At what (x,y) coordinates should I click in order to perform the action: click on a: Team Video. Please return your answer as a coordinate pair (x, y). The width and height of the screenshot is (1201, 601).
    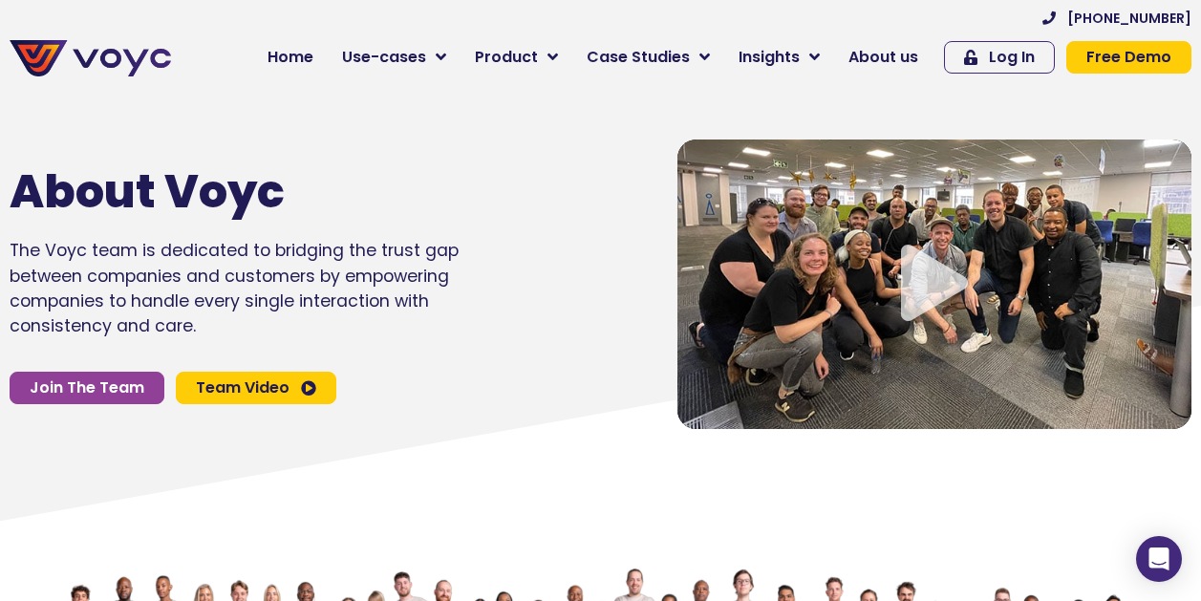
    Looking at the image, I should click on (256, 388).